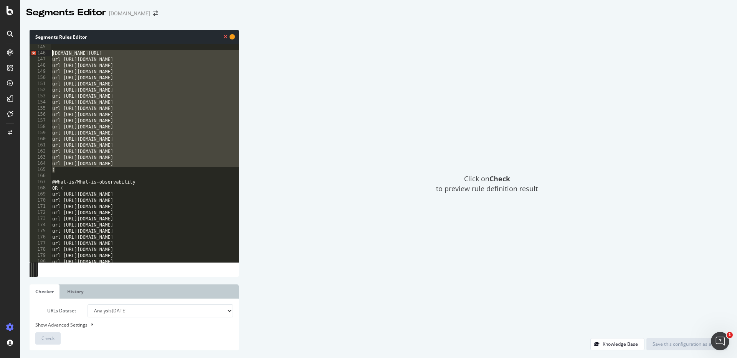 Image resolution: width=737 pixels, height=358 pixels. I want to click on div: 147, so click(40, 59).